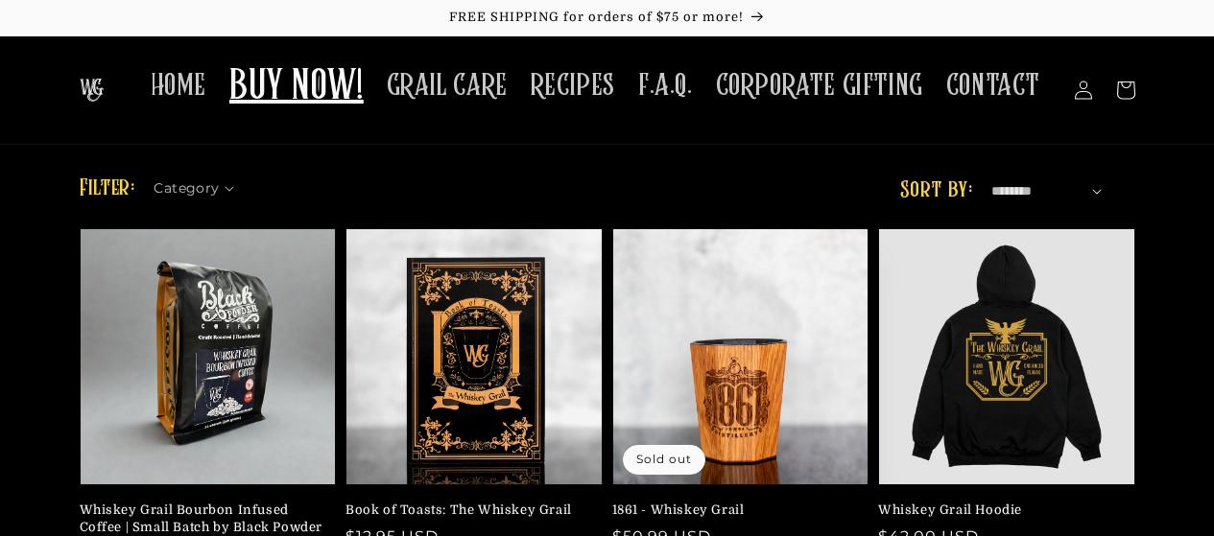  I want to click on a: F.A.Q., so click(665, 85).